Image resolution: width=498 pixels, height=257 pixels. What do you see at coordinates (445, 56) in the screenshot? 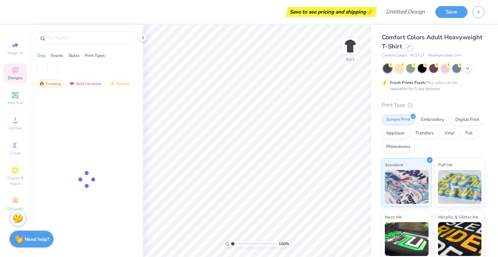
I see `span: Minimum Order: 24 +` at bounding box center [445, 56].